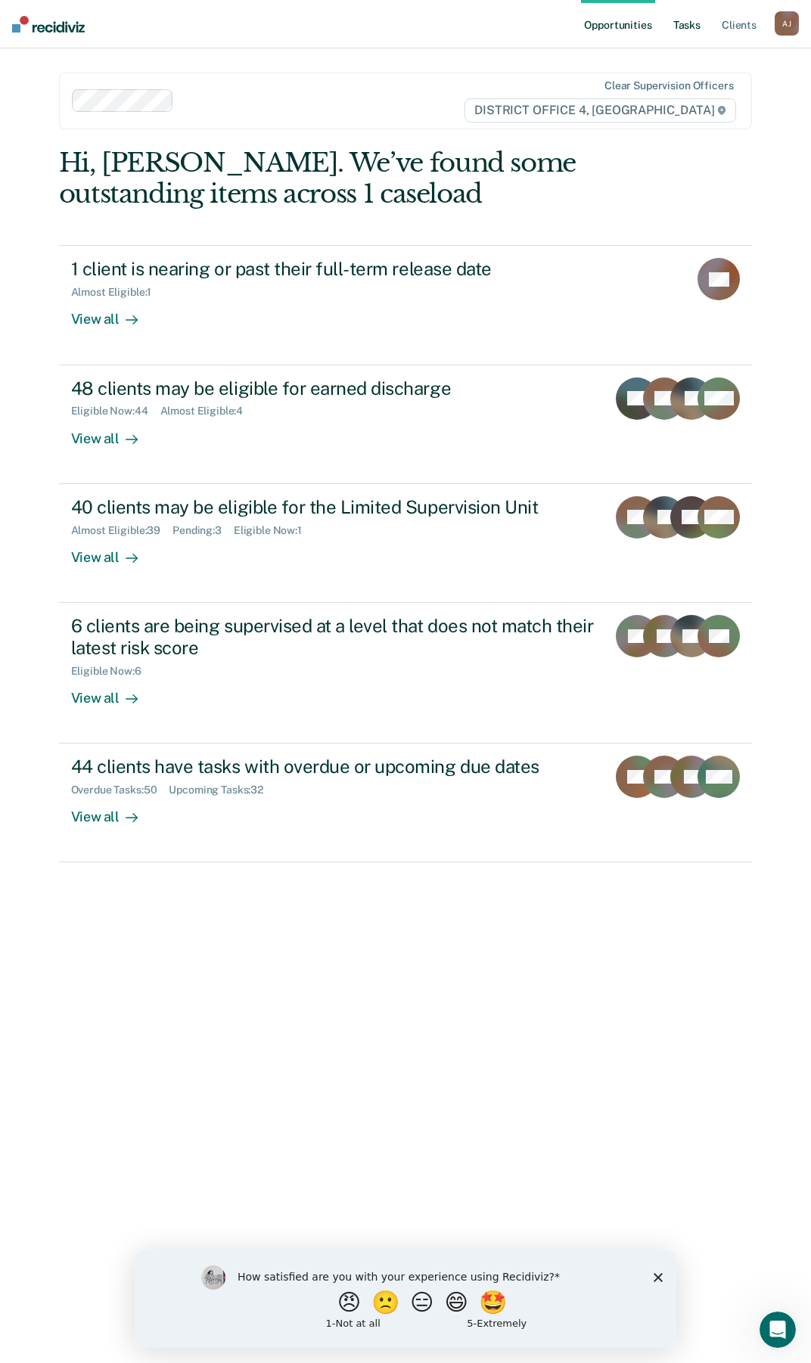 Image resolution: width=811 pixels, height=1363 pixels. Describe the element at coordinates (174, 73) in the screenshot. I see `div: 1 - Not at all` at that location.